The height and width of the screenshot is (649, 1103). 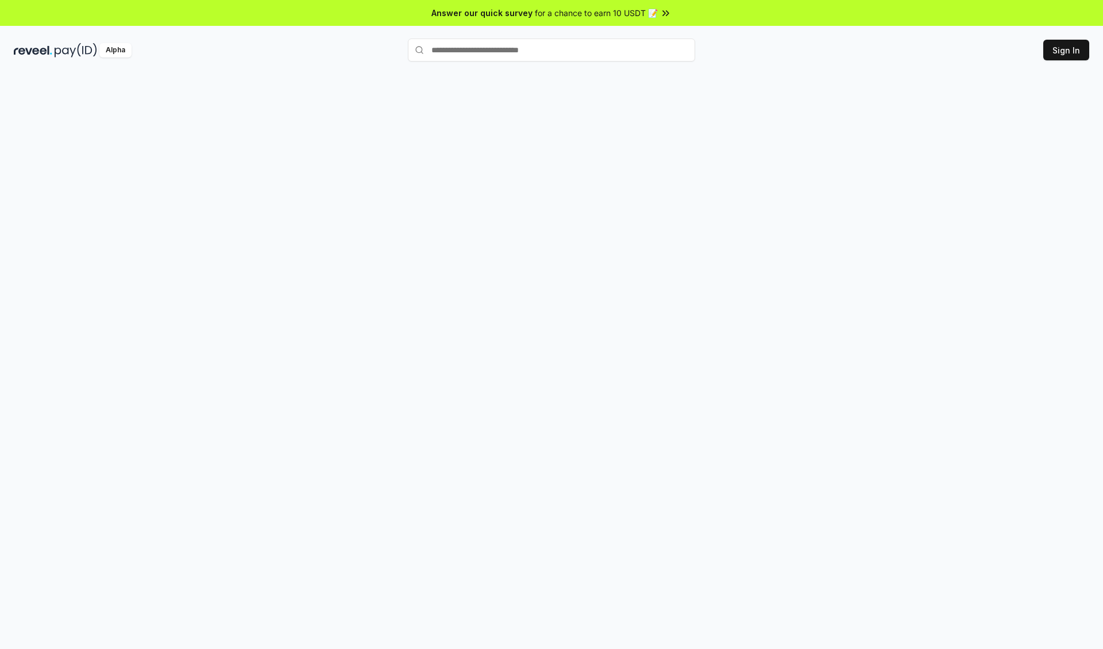 I want to click on button: Sign In, so click(x=1066, y=50).